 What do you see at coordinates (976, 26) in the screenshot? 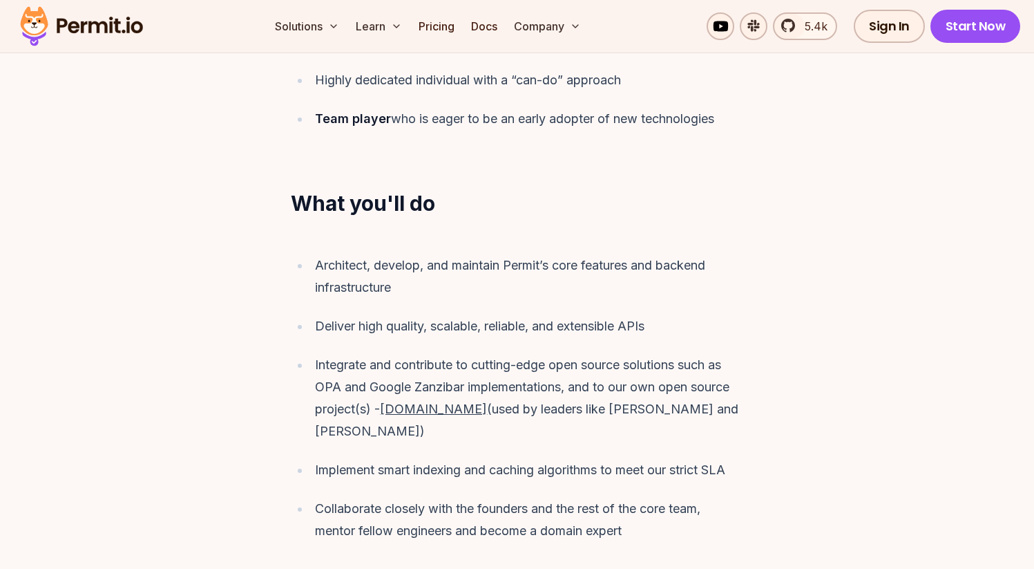
I see `a: Start Now` at bounding box center [976, 26].